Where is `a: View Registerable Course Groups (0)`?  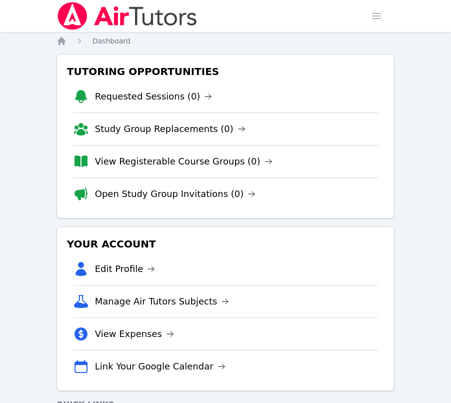
a: View Registerable Course Groups (0) is located at coordinates (184, 162).